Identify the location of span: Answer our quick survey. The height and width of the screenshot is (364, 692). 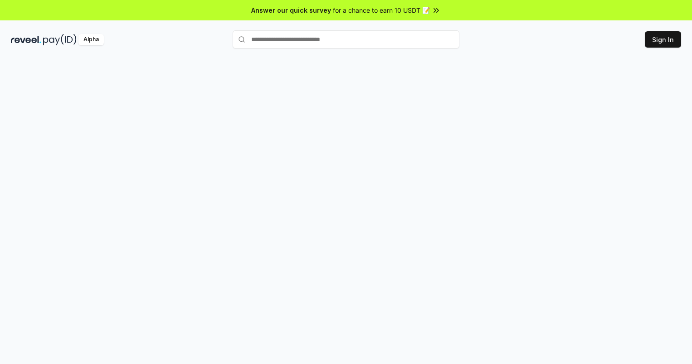
(291, 10).